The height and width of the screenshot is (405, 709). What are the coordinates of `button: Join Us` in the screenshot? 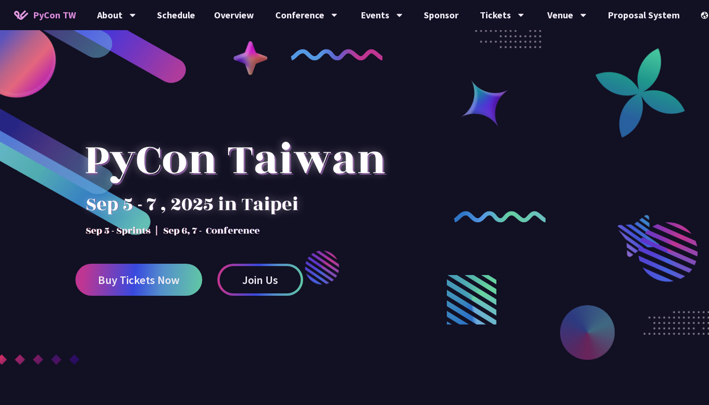 It's located at (260, 280).